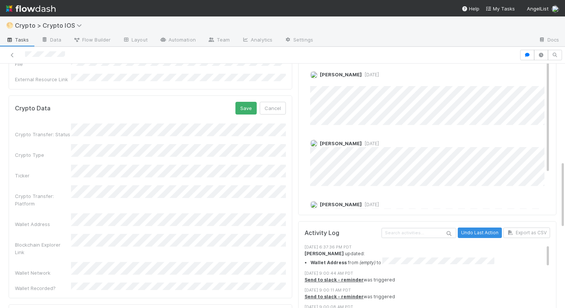 The height and width of the screenshot is (308, 565). I want to click on div: Crypto Transfer: Platform, so click(43, 200).